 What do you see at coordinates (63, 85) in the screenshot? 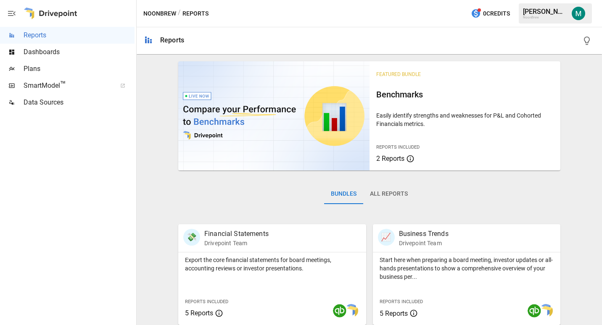
I see `span: ™` at bounding box center [63, 85].